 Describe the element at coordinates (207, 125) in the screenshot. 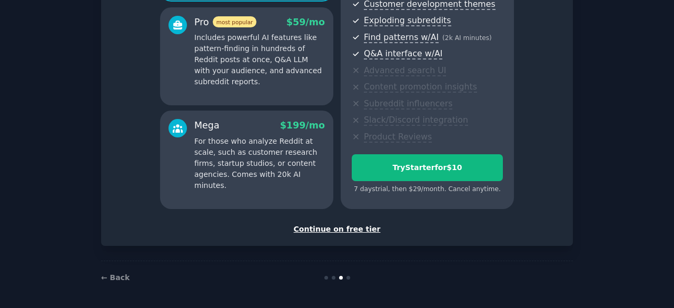

I see `div: Mega` at that location.